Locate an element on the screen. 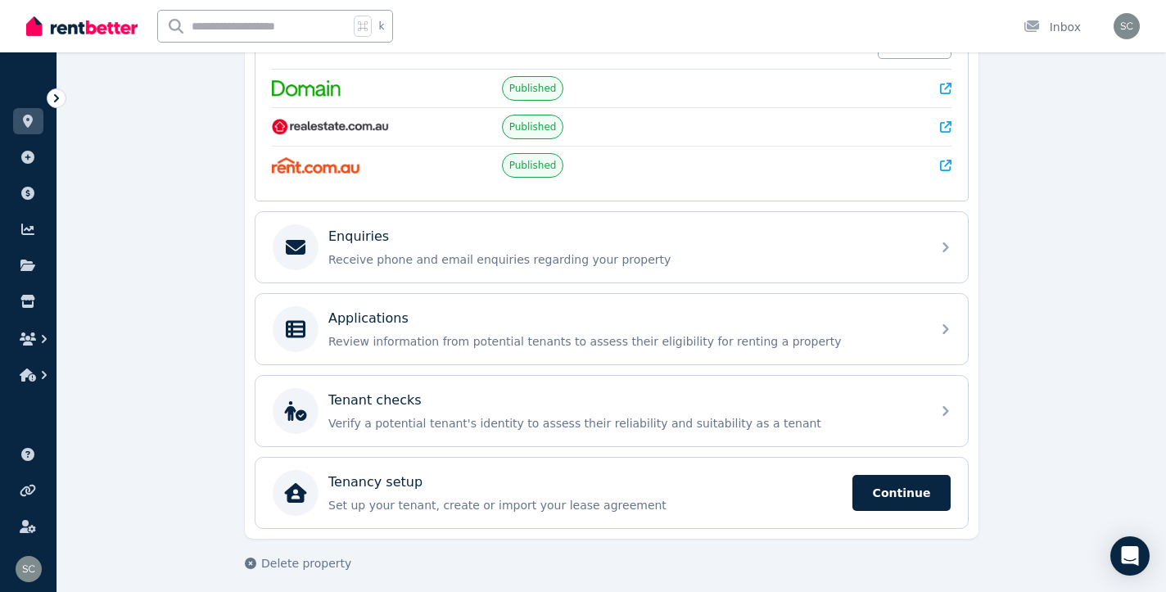  span: Delete property is located at coordinates (306, 563).